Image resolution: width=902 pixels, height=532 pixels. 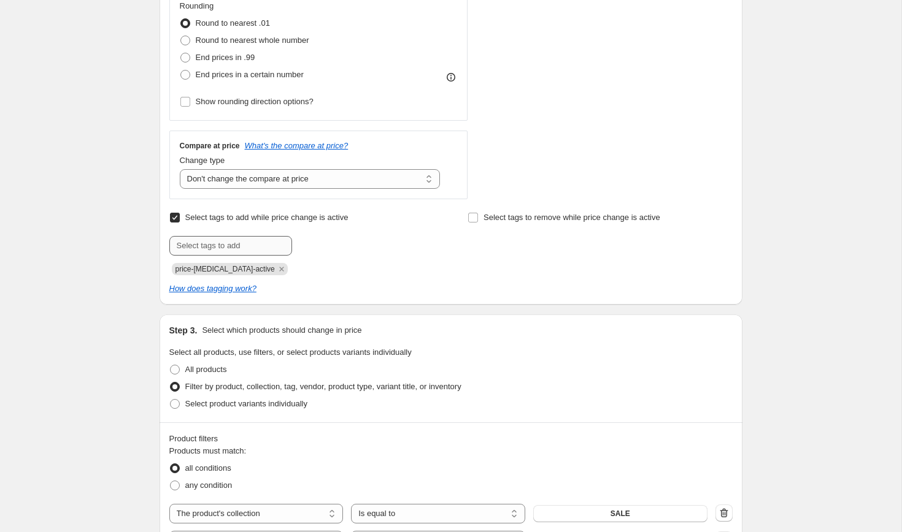 I want to click on input: Select tags to add, so click(x=231, y=246).